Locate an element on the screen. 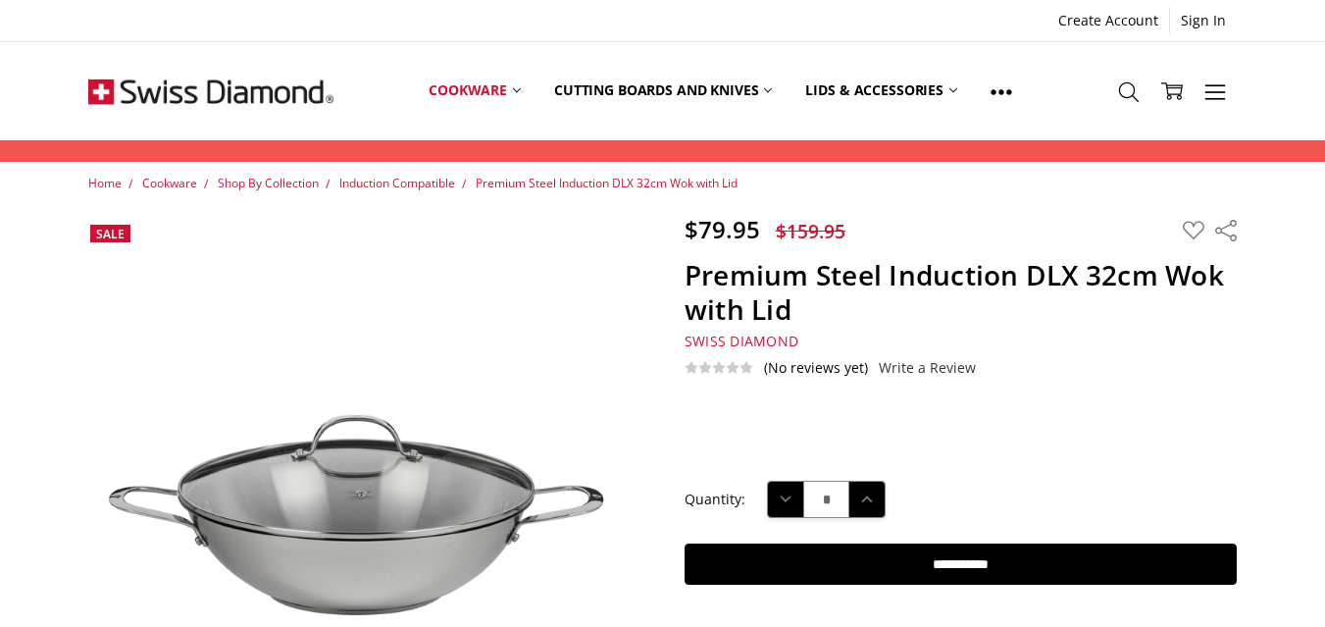  a: Home is located at coordinates (105, 182).